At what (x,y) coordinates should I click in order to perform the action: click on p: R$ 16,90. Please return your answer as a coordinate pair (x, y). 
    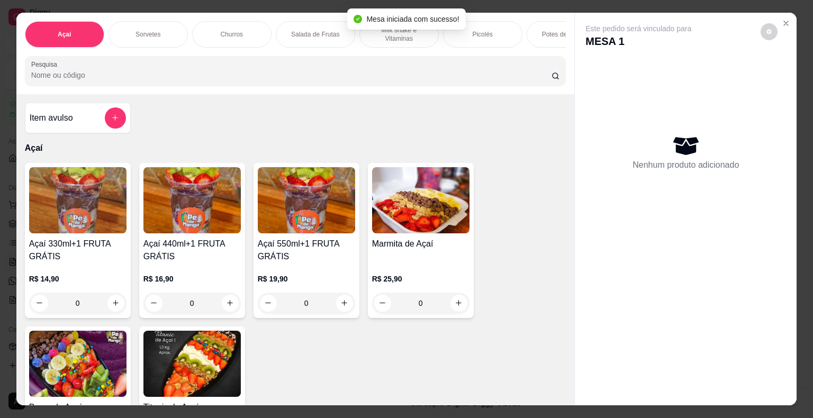
    Looking at the image, I should click on (192, 279).